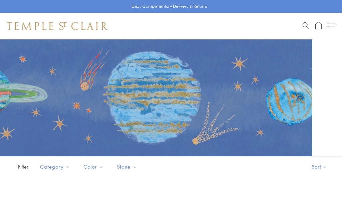 The width and height of the screenshot is (342, 222). I want to click on span: Color, so click(94, 167).